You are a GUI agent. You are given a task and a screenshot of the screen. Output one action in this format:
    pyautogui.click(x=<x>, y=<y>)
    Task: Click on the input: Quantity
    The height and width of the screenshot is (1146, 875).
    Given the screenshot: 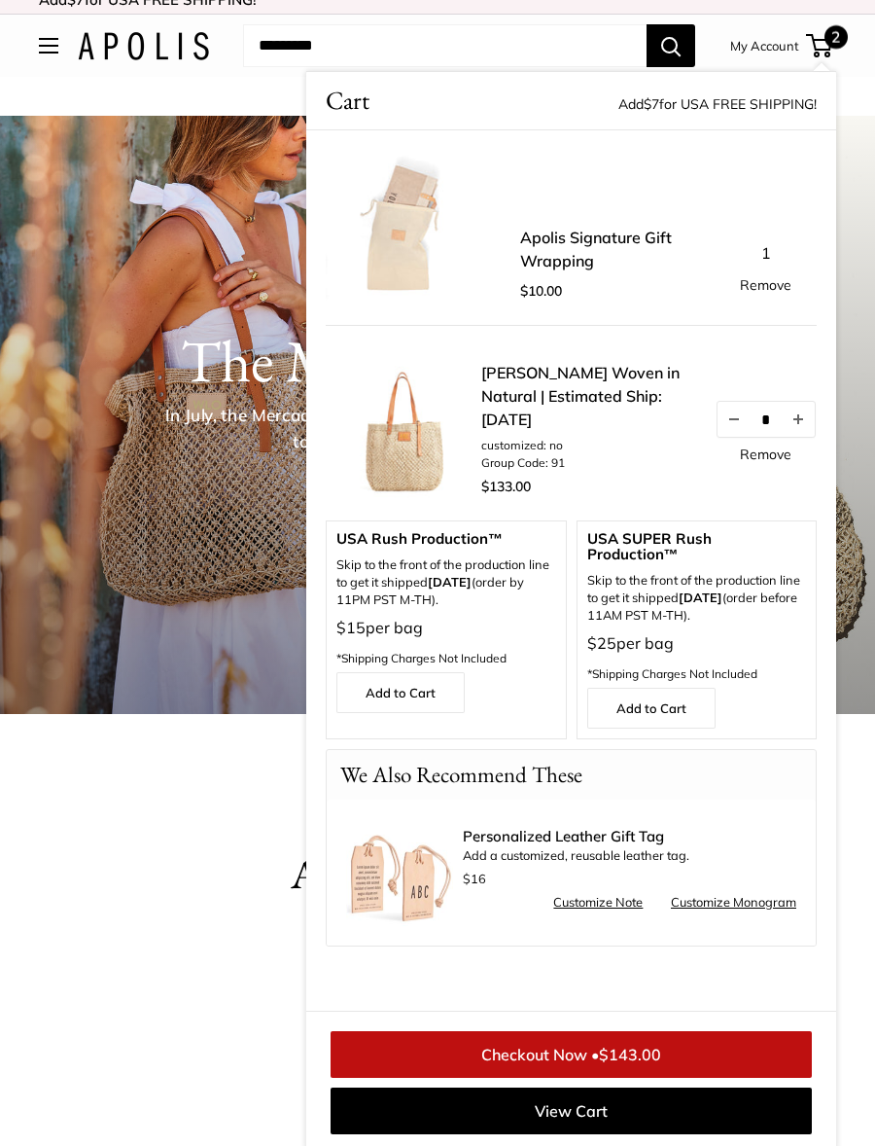 What is the action you would take?
    pyautogui.click(x=766, y=419)
    